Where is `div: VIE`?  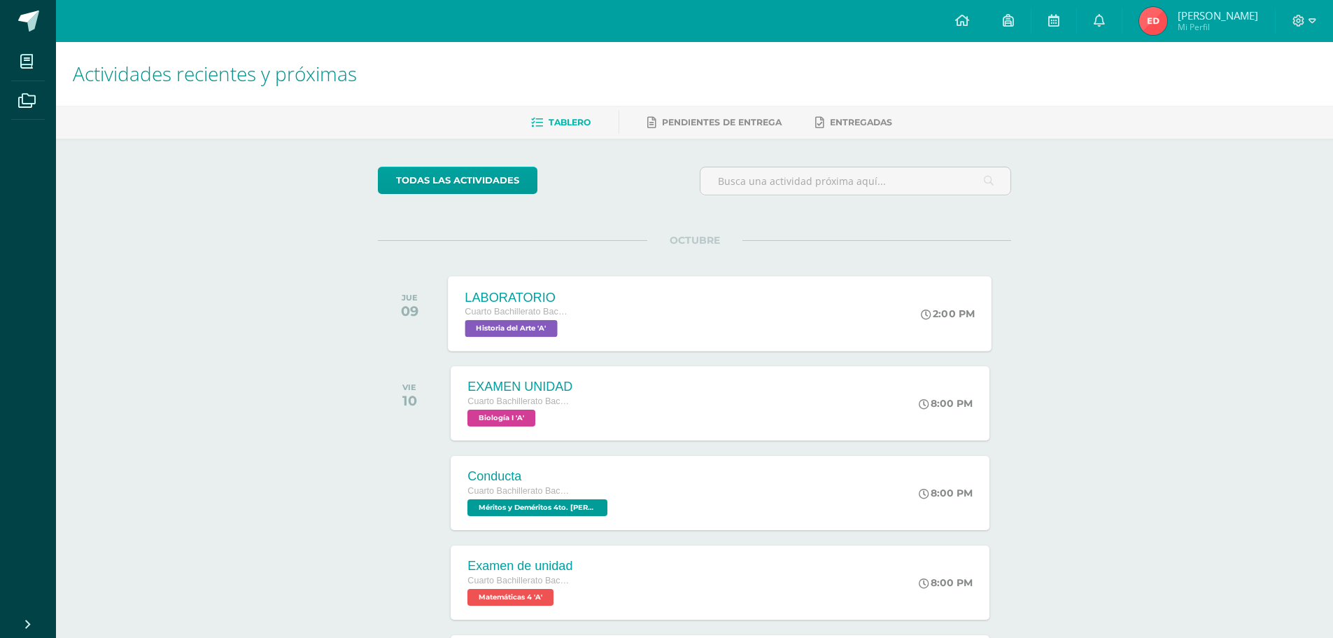
div: VIE is located at coordinates (409, 387).